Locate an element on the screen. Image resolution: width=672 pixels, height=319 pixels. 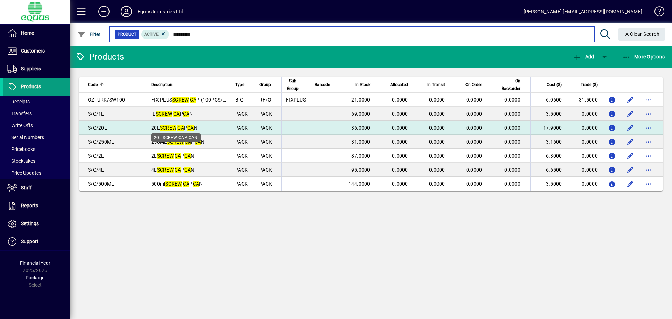
span: S/C/250ML is located at coordinates (101, 142).